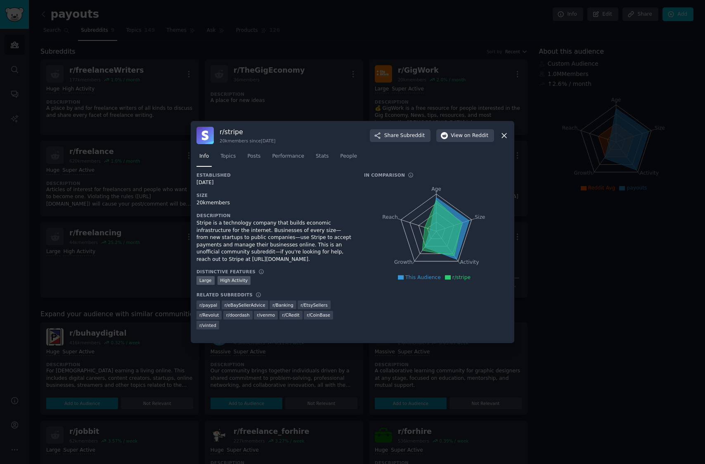 This screenshot has width=705, height=464. What do you see at coordinates (436, 189) in the screenshot?
I see `tspan: Age` at bounding box center [436, 189].